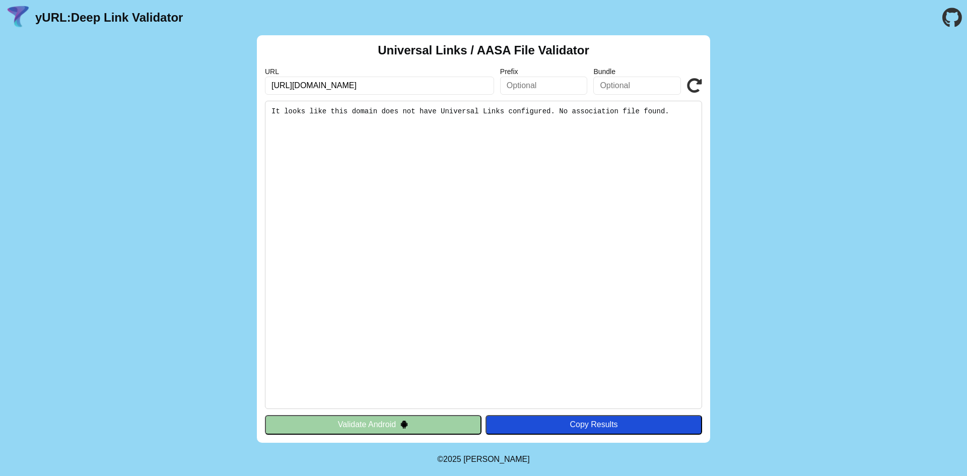 The height and width of the screenshot is (476, 967). I want to click on span: 2025, so click(452, 459).